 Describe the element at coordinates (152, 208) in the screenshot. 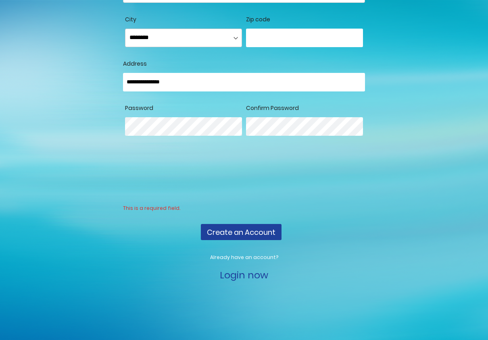

I see `div: This is a required field.` at that location.